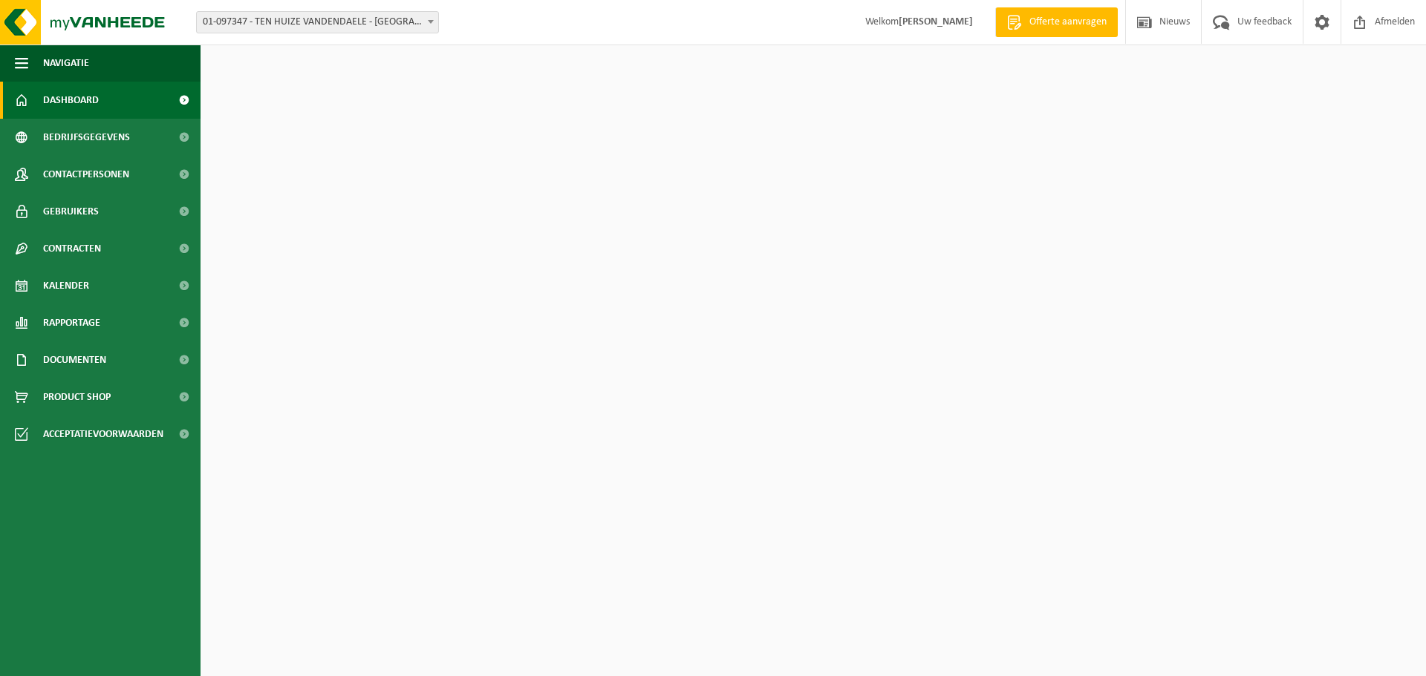 This screenshot has width=1426, height=676. I want to click on span: Navigatie, so click(66, 63).